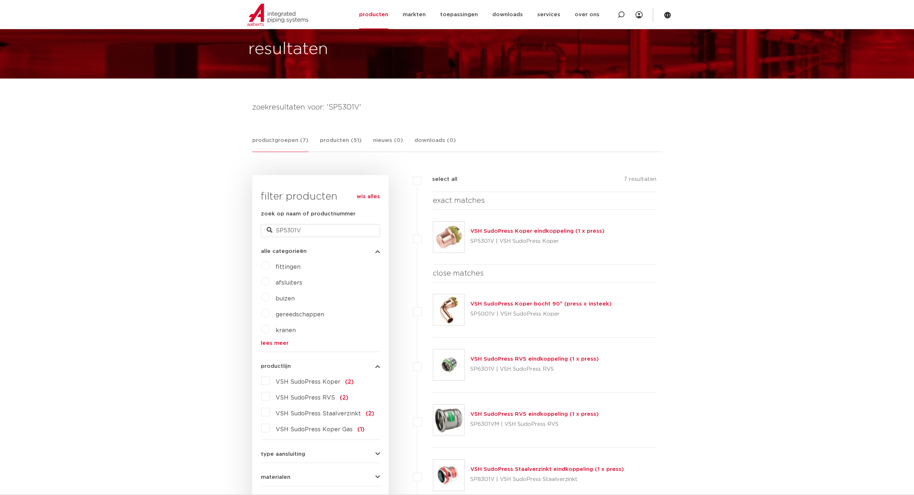 Image resolution: width=914 pixels, height=495 pixels. What do you see at coordinates (286, 330) in the screenshot?
I see `span: kranen` at bounding box center [286, 330].